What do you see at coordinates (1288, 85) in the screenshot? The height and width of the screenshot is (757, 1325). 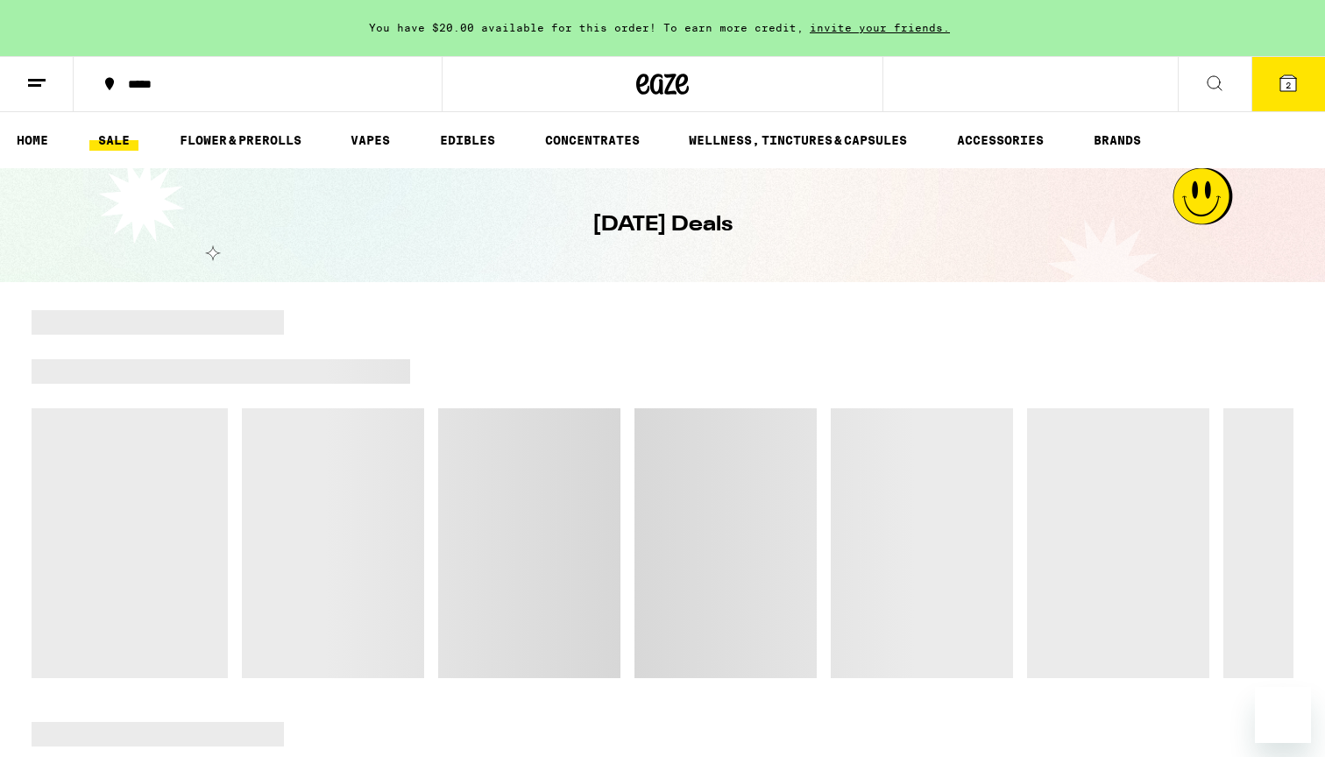 I see `span: 2` at bounding box center [1288, 85].